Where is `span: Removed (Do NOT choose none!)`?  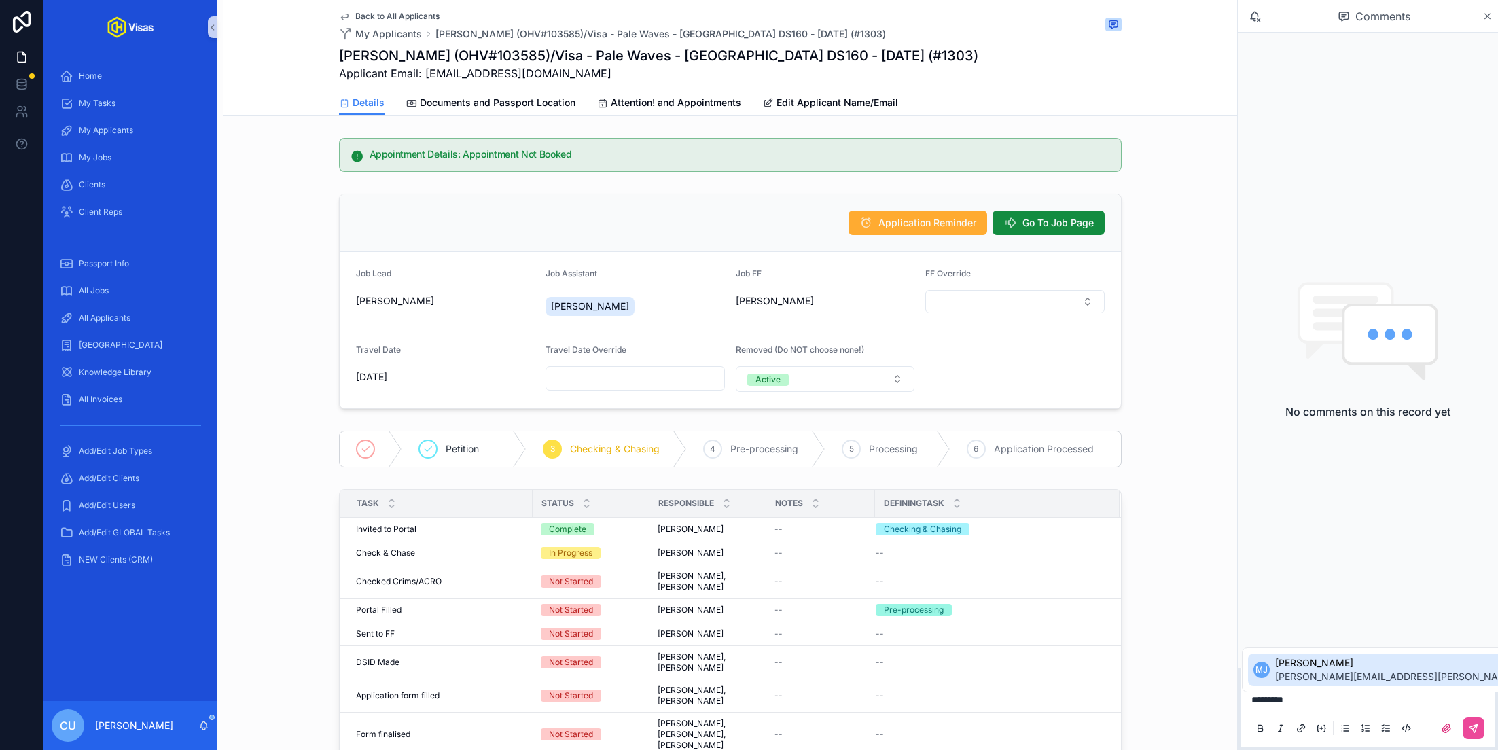
span: Removed (Do NOT choose none!) is located at coordinates (800, 349).